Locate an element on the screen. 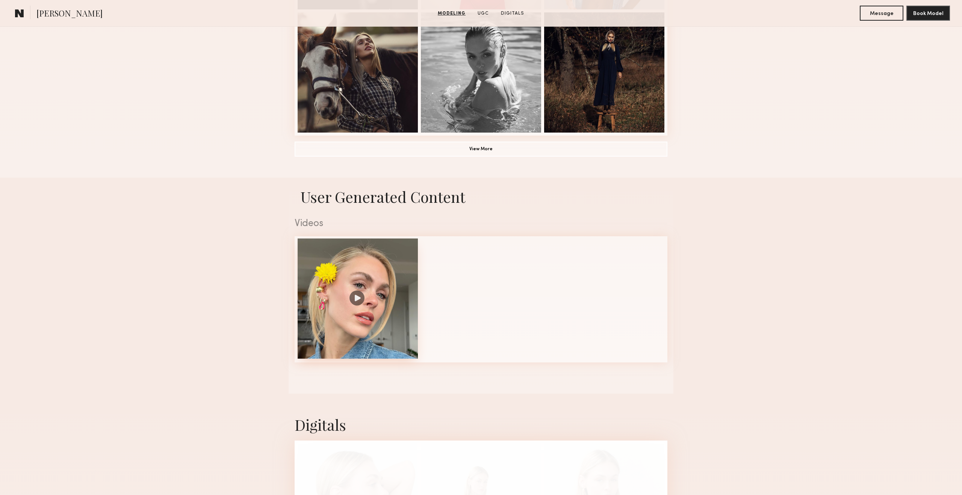 This screenshot has width=962, height=495. button: Book Model is located at coordinates (928, 13).